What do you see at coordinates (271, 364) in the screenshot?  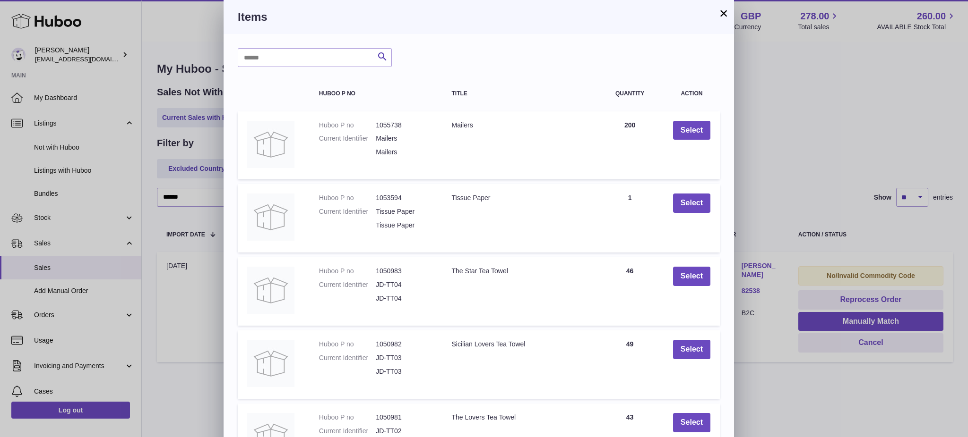 I see `img: Sicilian Lovers Tea Towel` at bounding box center [271, 364].